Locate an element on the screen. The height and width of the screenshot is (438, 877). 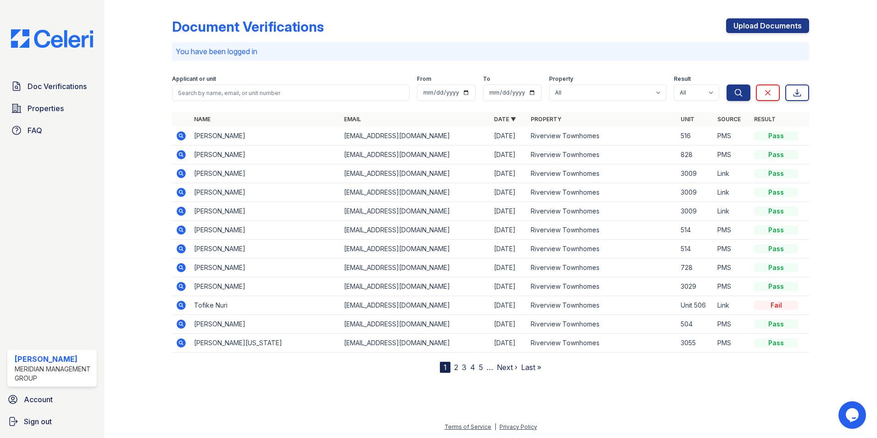
a: Result is located at coordinates (765, 119).